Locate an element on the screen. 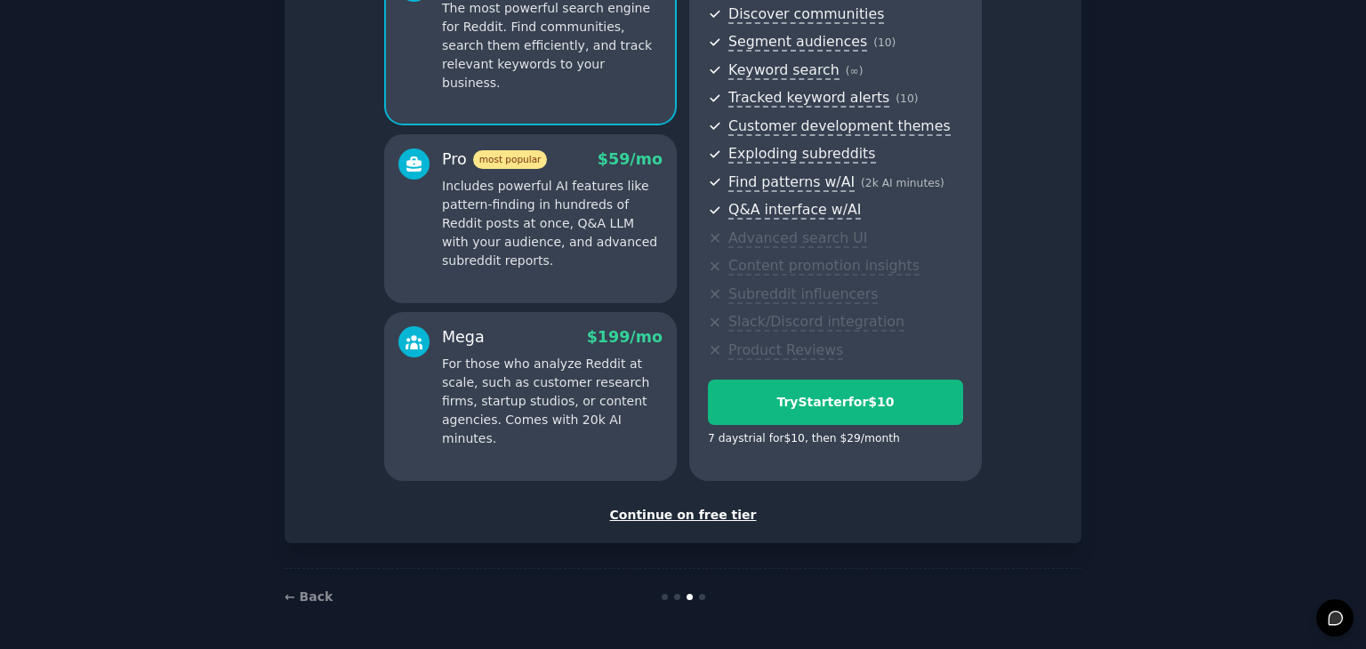 This screenshot has height=649, width=1366. span: Advanced search UI is located at coordinates (798, 238).